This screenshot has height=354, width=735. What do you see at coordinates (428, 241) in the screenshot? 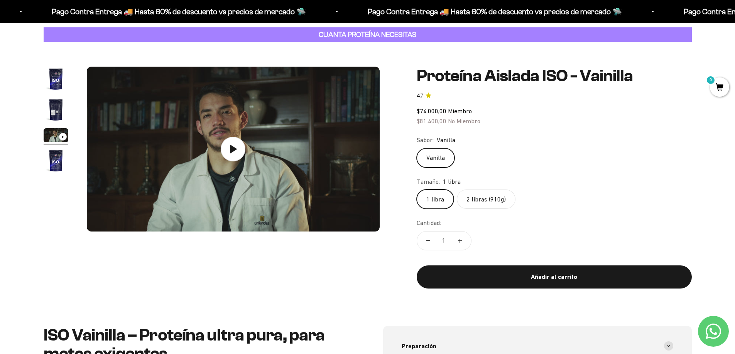
I see `button: Reducir cantidad` at bounding box center [428, 241].